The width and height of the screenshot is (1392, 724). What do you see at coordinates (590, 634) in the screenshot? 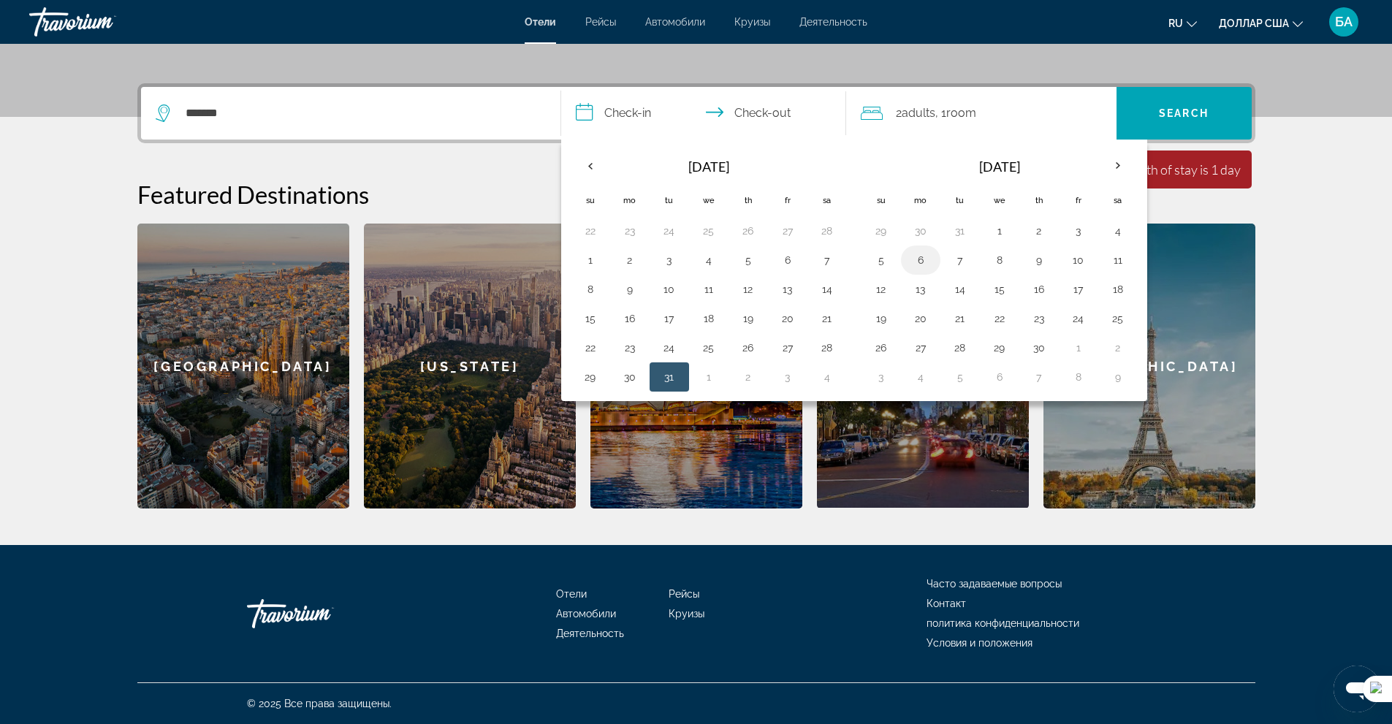
I see `a: Деятельность` at bounding box center [590, 634].